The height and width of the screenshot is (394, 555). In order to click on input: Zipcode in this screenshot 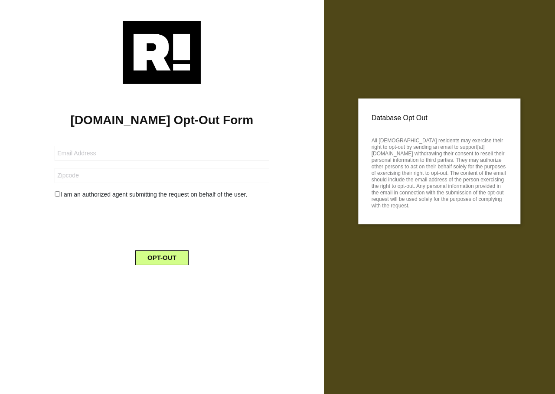, I will do `click(162, 175)`.